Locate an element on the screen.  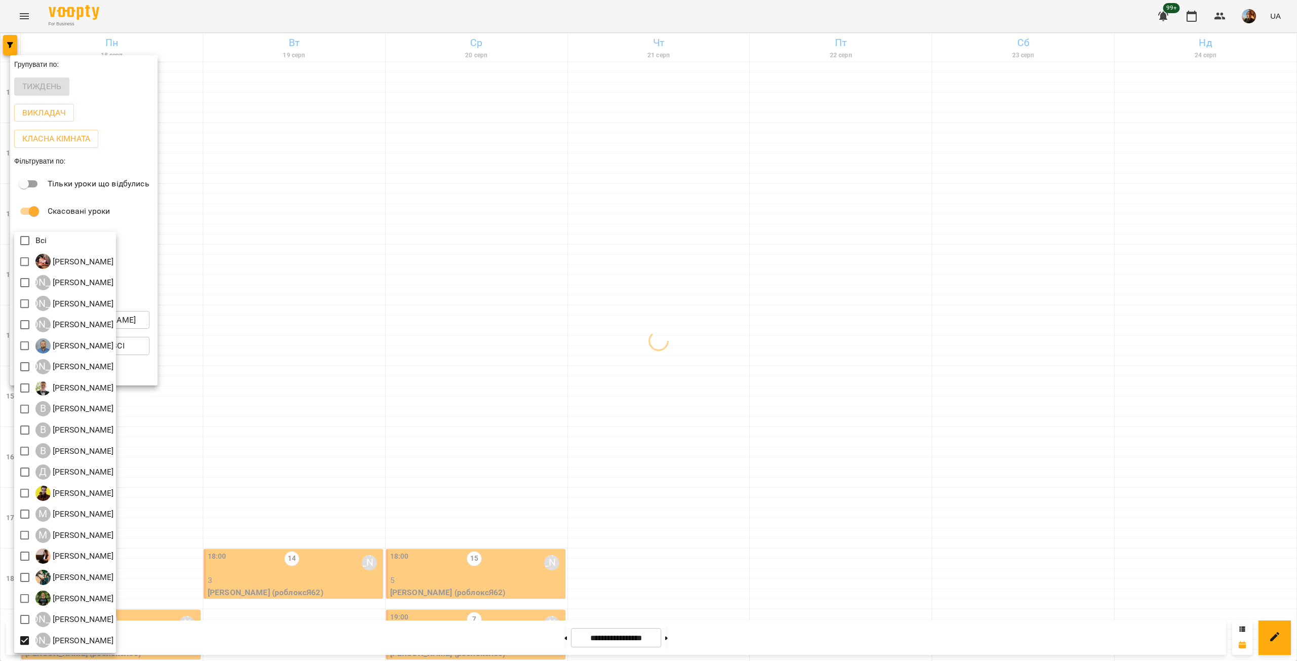
div: Альберт Волков is located at coordinates (74, 283).